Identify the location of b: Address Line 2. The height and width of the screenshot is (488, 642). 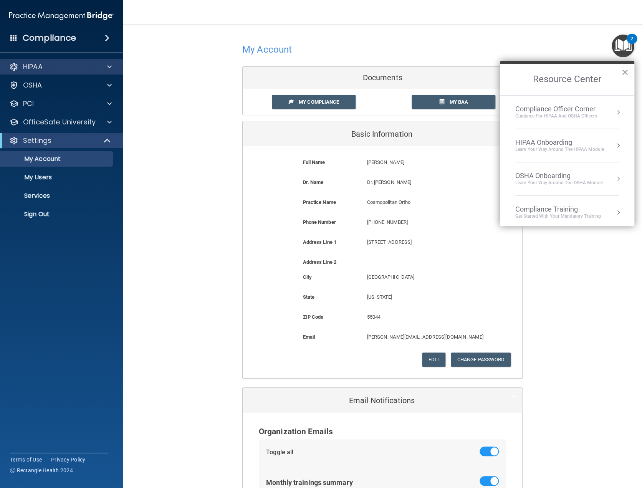
(319, 262).